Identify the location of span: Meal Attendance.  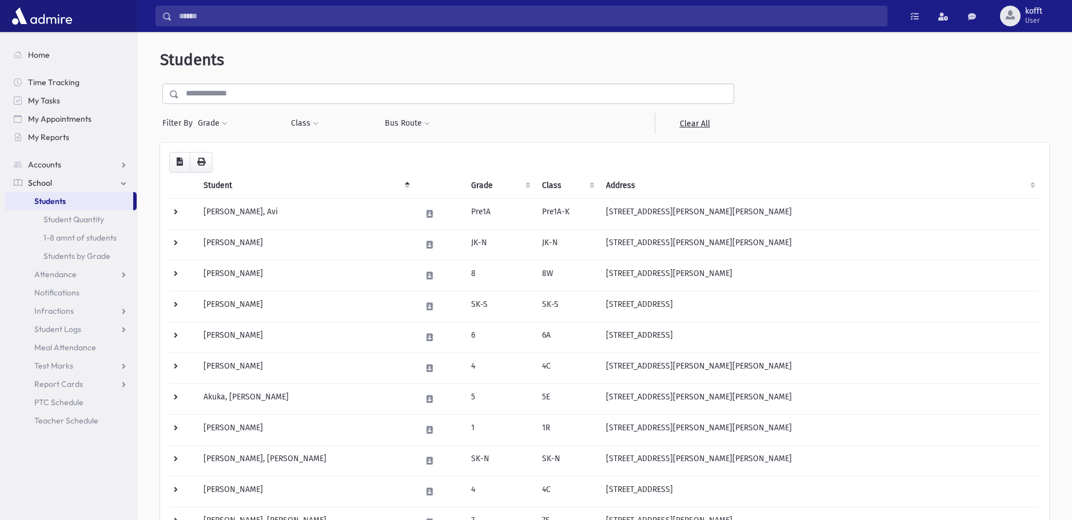
(65, 348).